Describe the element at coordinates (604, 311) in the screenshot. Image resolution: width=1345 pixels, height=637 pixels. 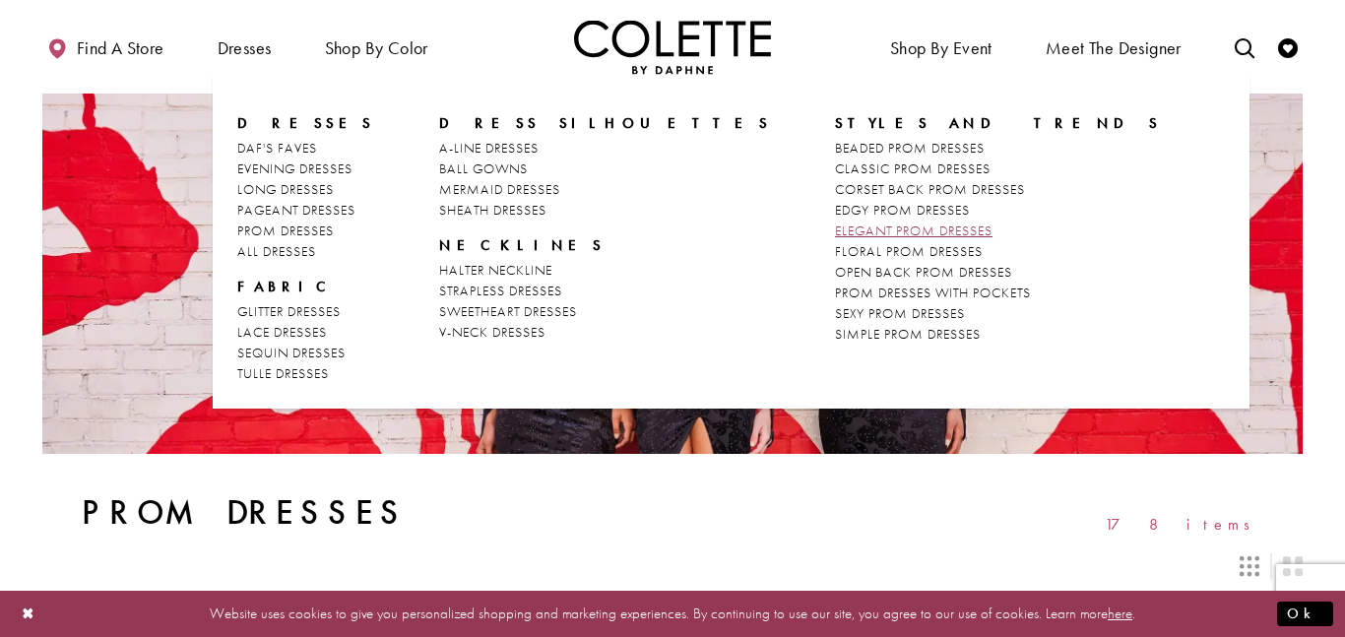
I see `a: SWEETHEART DRESSES` at that location.